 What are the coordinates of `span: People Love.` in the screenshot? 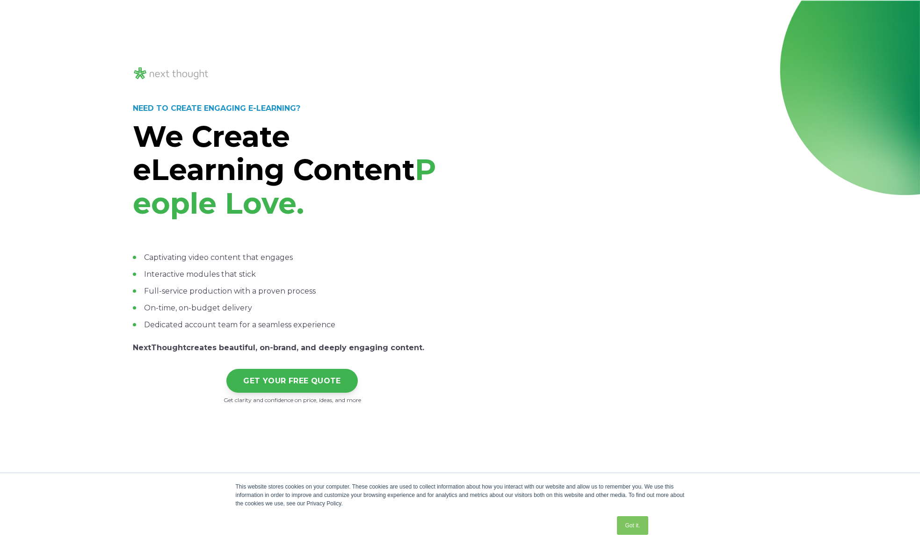 It's located at (284, 186).